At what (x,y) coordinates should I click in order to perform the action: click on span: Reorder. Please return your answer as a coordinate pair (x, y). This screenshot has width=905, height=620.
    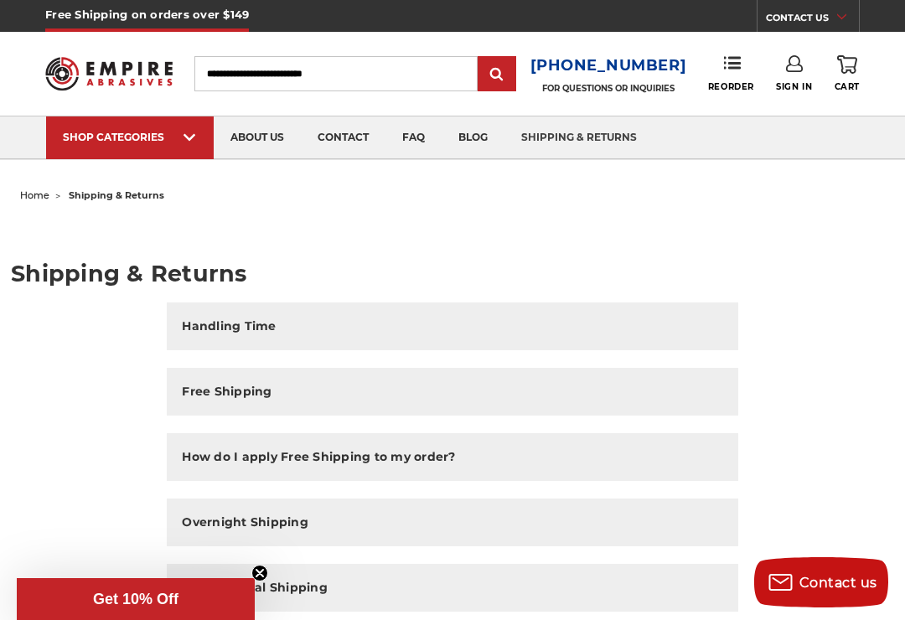
    Looking at the image, I should click on (731, 86).